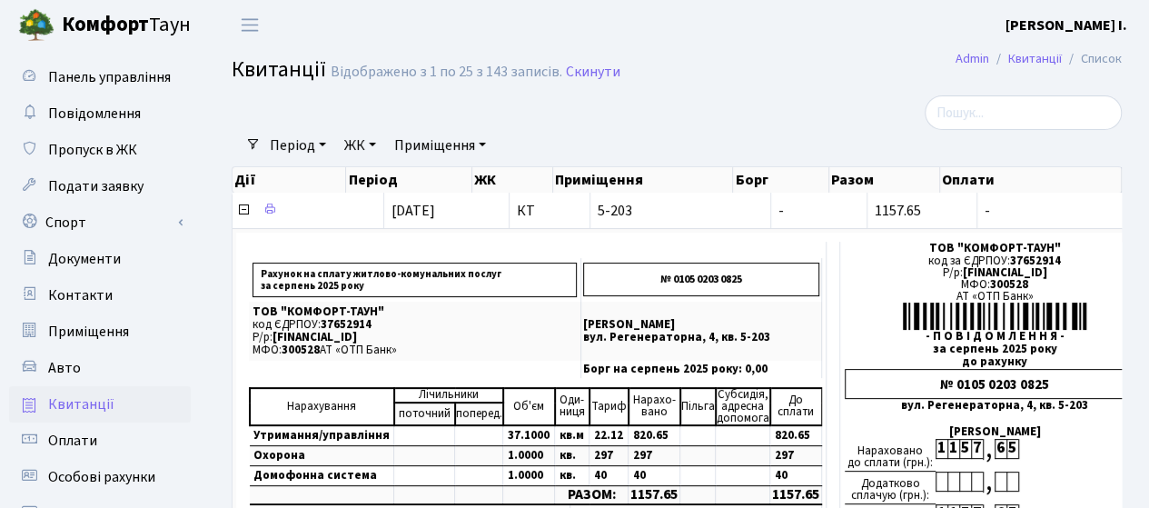 This screenshot has height=508, width=1149. What do you see at coordinates (679, 211) in the screenshot?
I see `span: 5-203` at bounding box center [679, 211].